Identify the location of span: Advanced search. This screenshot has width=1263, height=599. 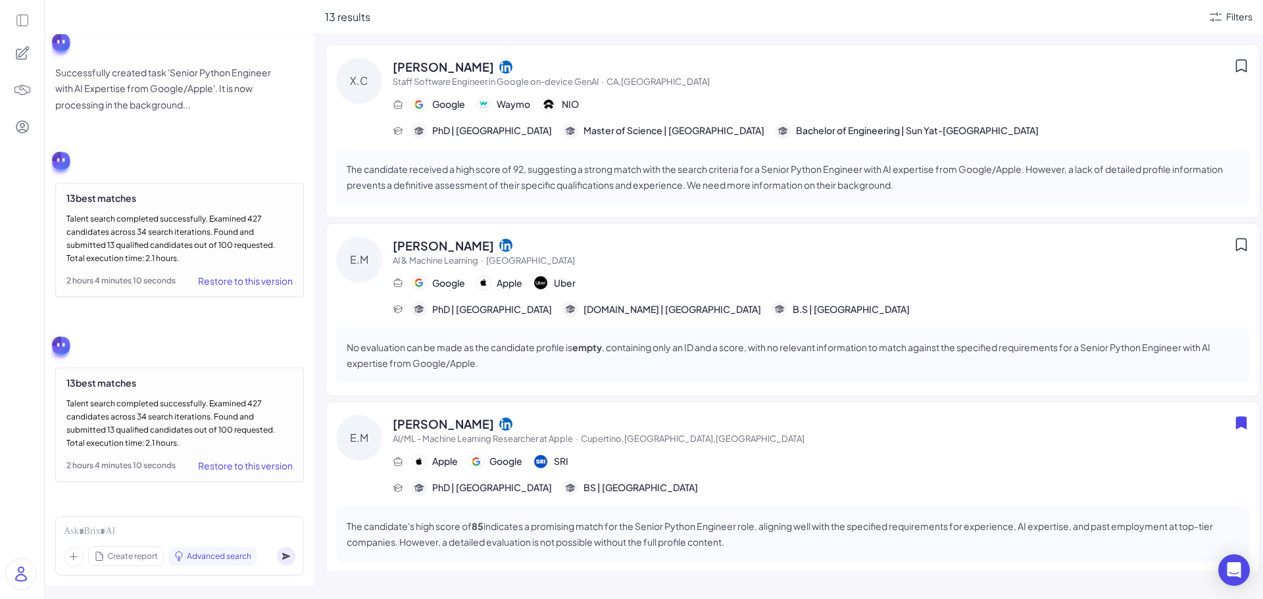
(219, 557).